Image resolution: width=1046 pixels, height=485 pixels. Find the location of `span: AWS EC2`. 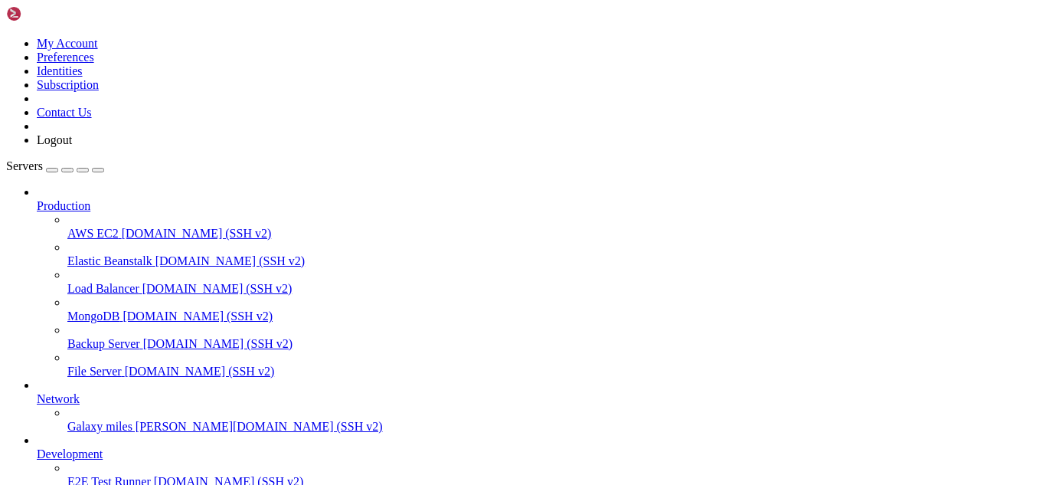

span: AWS EC2 is located at coordinates (93, 233).